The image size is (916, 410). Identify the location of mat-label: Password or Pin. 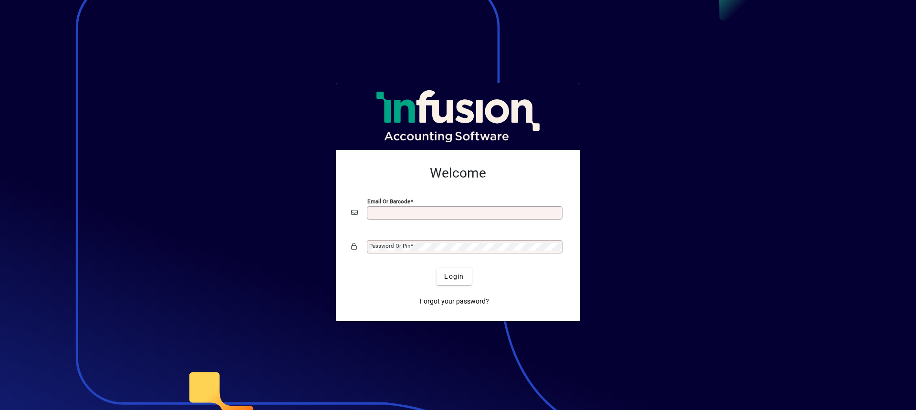
(390, 246).